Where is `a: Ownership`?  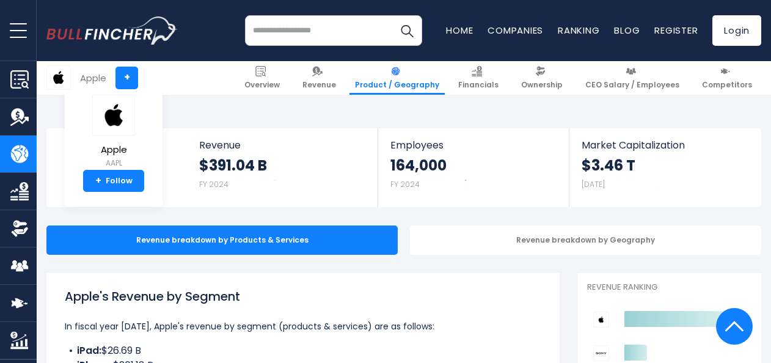
a: Ownership is located at coordinates (542, 78).